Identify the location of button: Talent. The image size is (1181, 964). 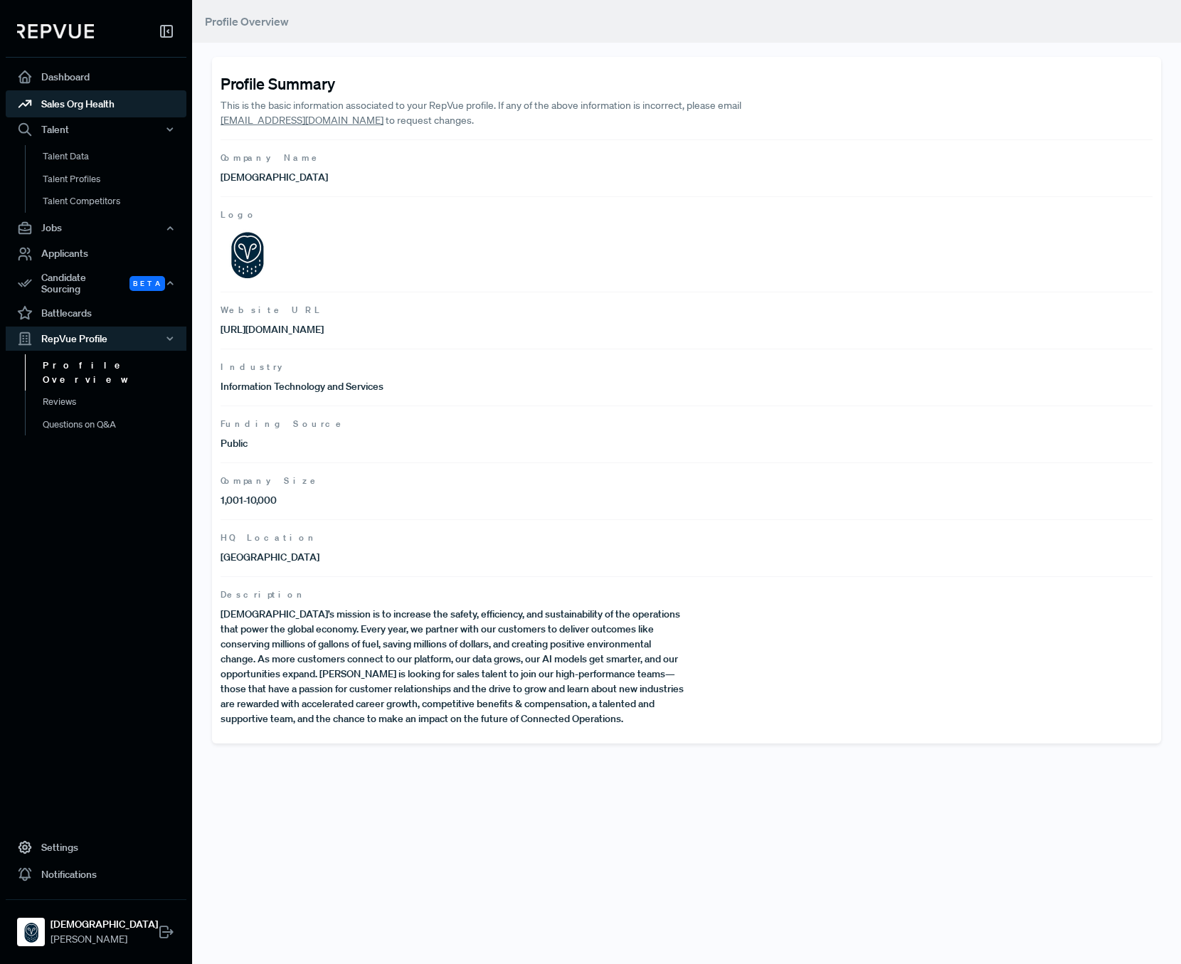
(96, 129).